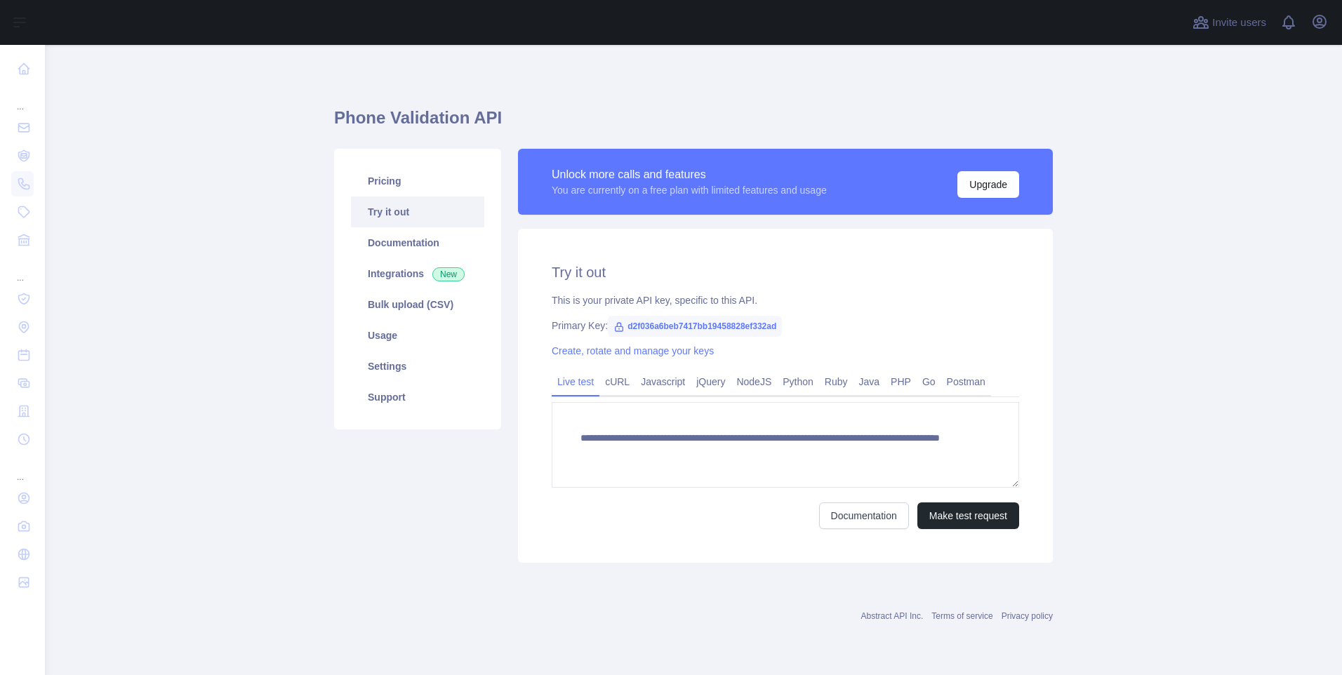 The width and height of the screenshot is (1342, 675). I want to click on h2: Try it out, so click(786, 272).